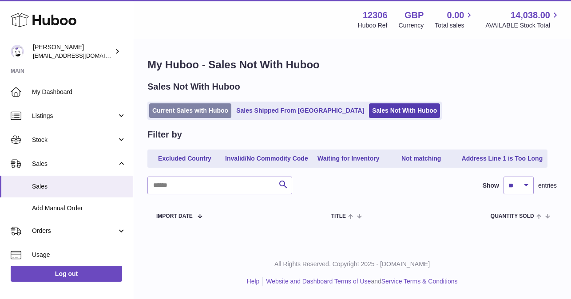 This screenshot has width=571, height=299. Describe the element at coordinates (547, 186) in the screenshot. I see `span: entries` at that location.